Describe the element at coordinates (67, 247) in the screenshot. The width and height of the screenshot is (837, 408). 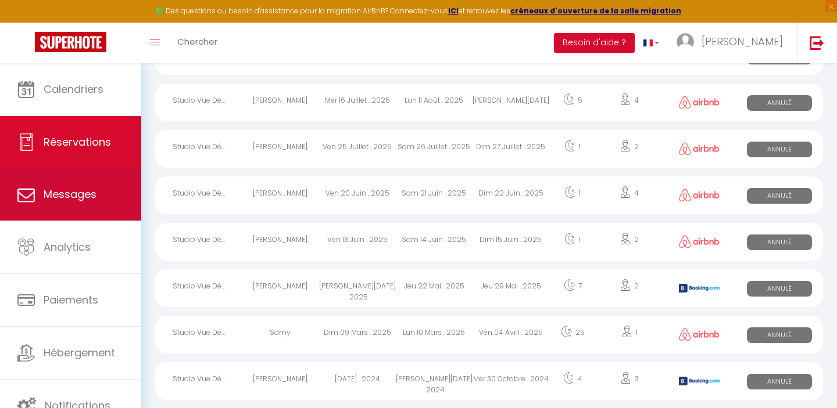
I see `span: Analytics` at that location.